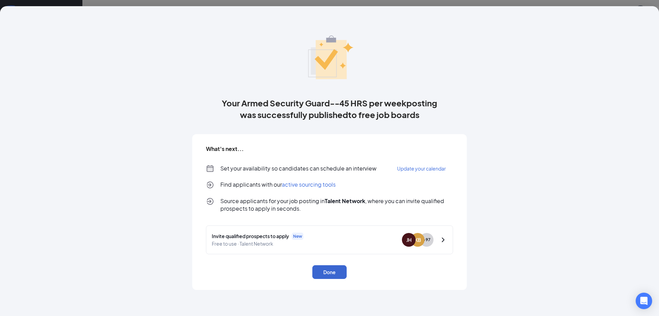 This screenshot has width=659, height=316. I want to click on span: New, so click(298, 236).